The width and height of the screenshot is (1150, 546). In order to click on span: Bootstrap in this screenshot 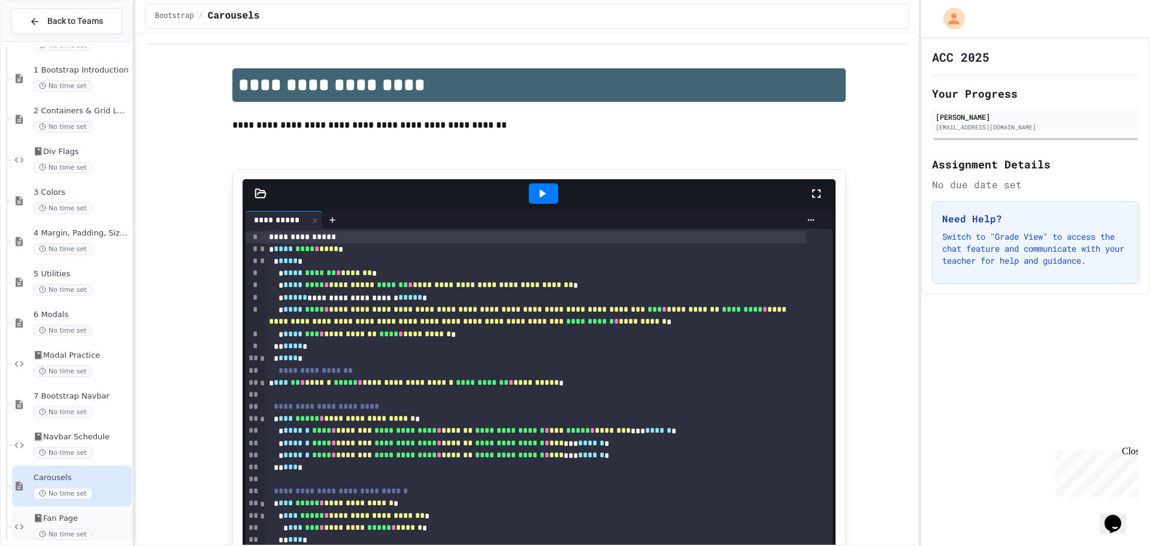, I will do `click(174, 16)`.